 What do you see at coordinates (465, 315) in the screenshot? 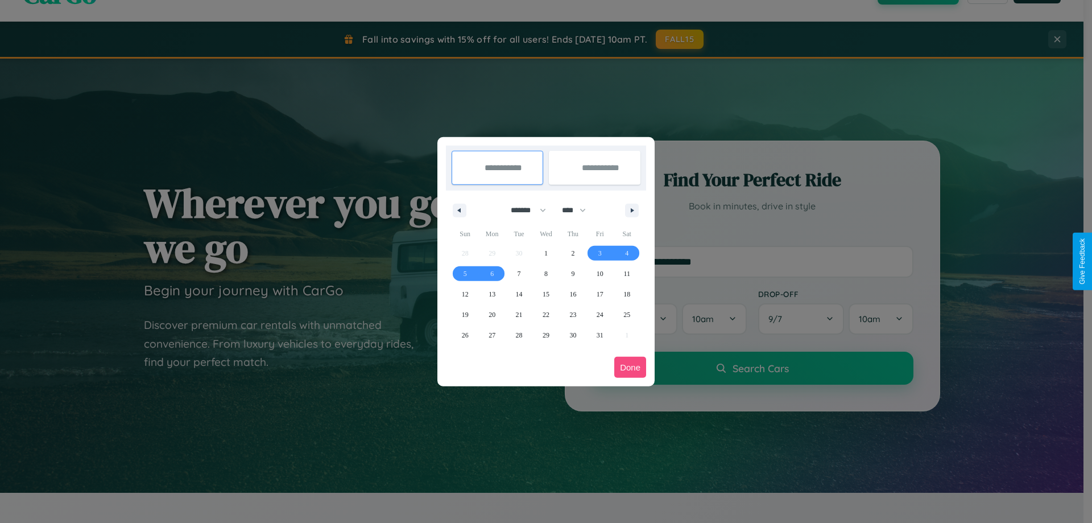
I see `span: 19` at bounding box center [465, 315].